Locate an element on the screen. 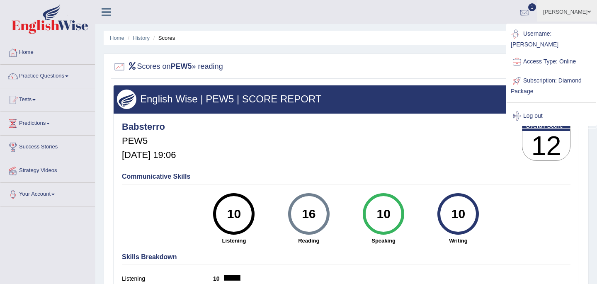 This screenshot has width=597, height=284. strong: Listening is located at coordinates (234, 241).